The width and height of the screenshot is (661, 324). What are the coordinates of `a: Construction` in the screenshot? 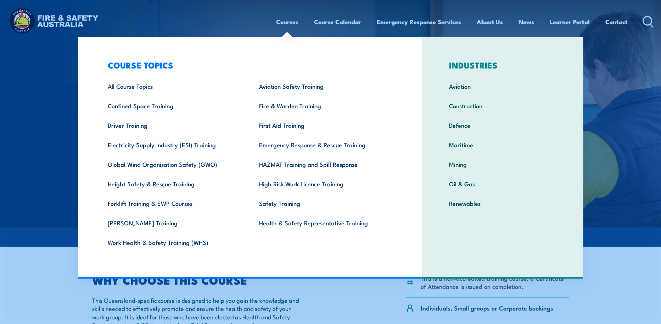 It's located at (502, 105).